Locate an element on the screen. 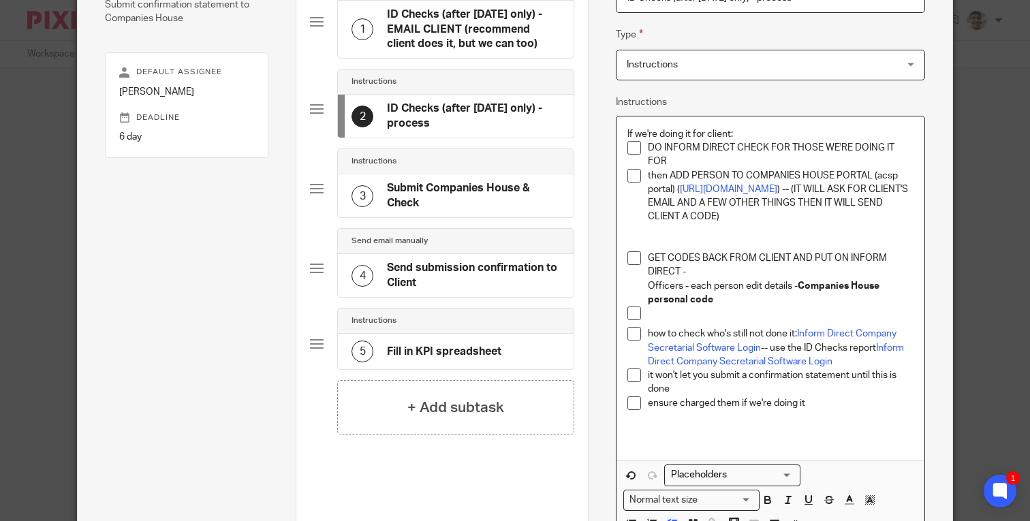  div: Text styles is located at coordinates (691, 500).